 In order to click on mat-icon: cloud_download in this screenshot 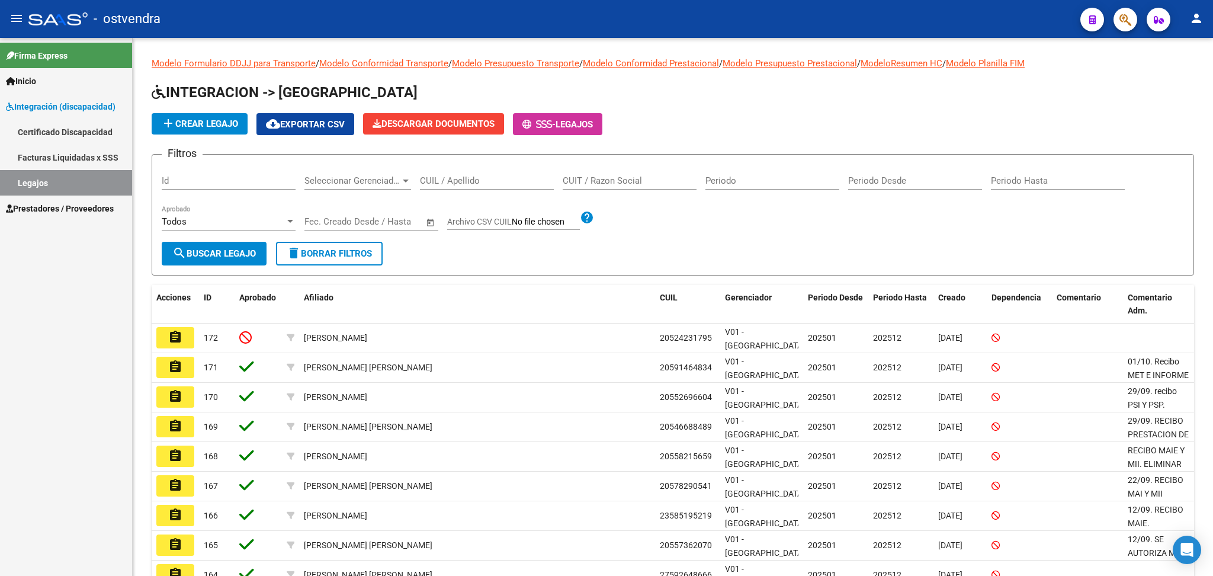, I will do `click(273, 124)`.